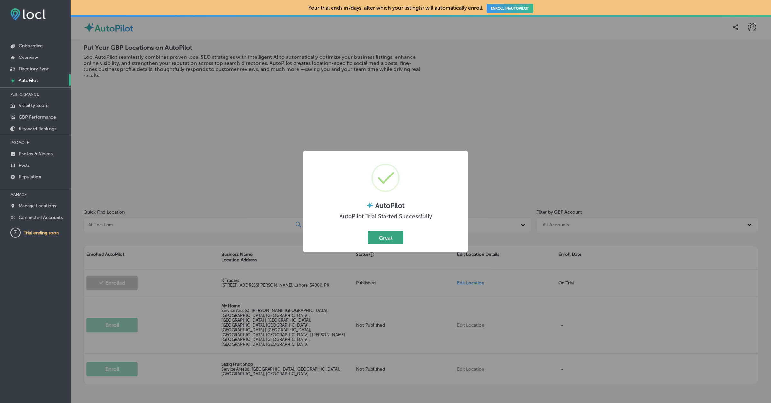 This screenshot has width=771, height=403. What do you see at coordinates (385, 216) in the screenshot?
I see `p: AutoPilot Trial Started Successfully` at bounding box center [385, 216].